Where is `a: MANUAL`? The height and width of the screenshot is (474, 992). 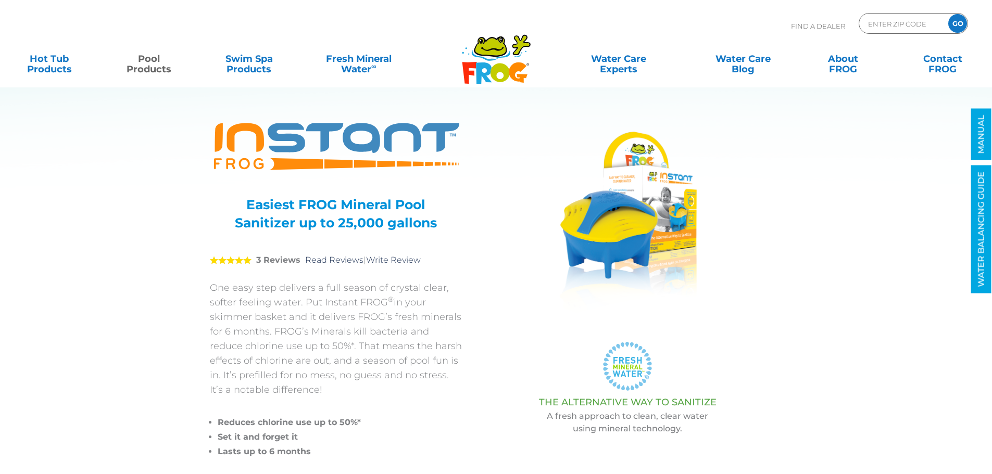
a: MANUAL is located at coordinates (981, 134).